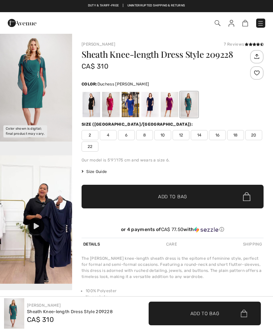  I want to click on span: 8, so click(145, 135).